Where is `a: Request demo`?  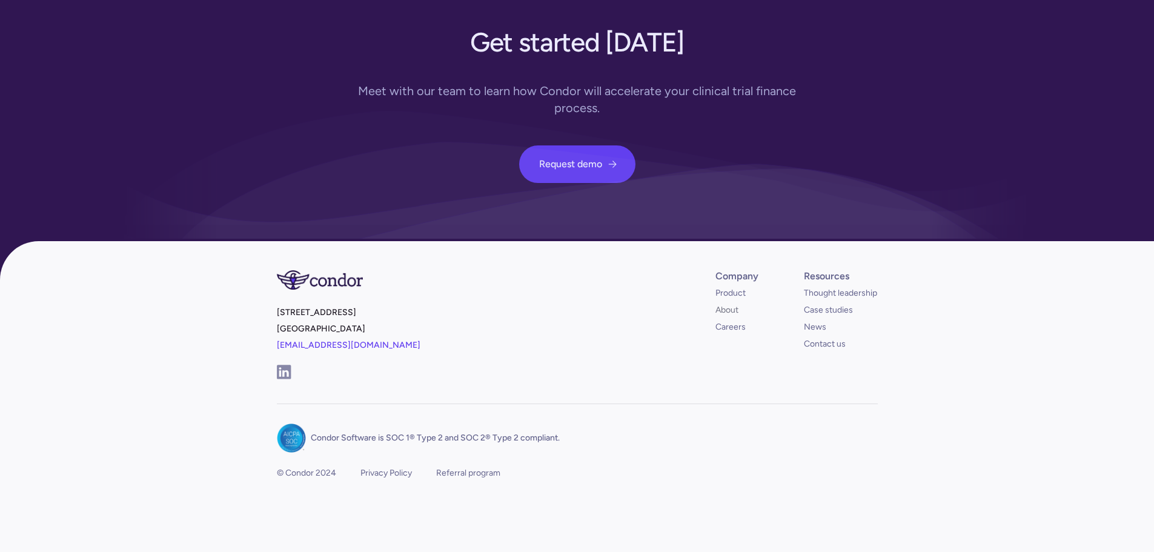
a: Request demo is located at coordinates (577, 164).